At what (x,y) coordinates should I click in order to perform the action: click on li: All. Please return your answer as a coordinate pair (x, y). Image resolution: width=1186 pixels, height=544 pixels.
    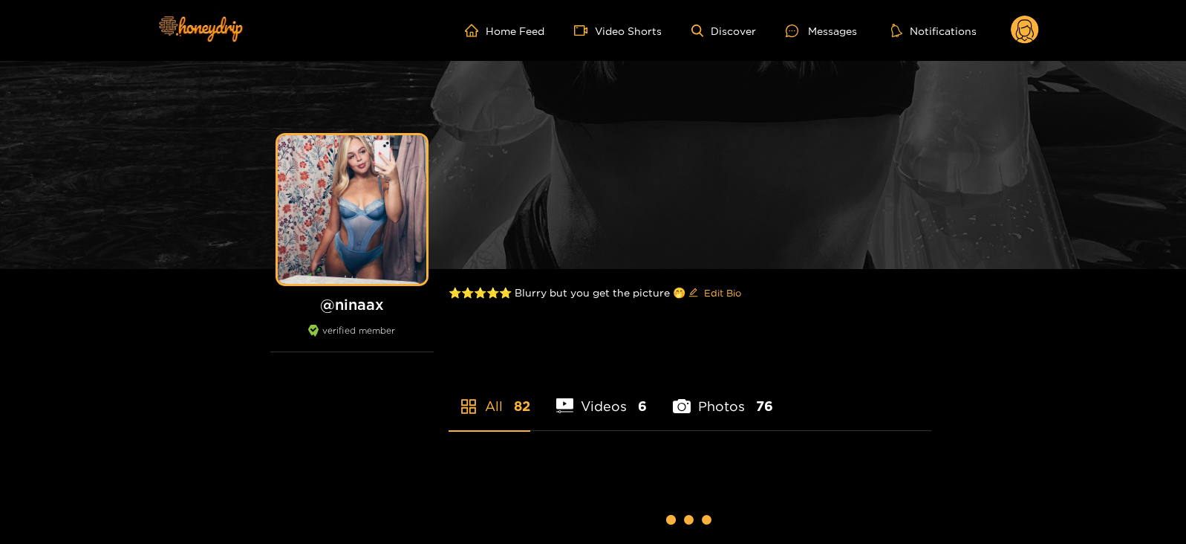
    Looking at the image, I should click on (489, 397).